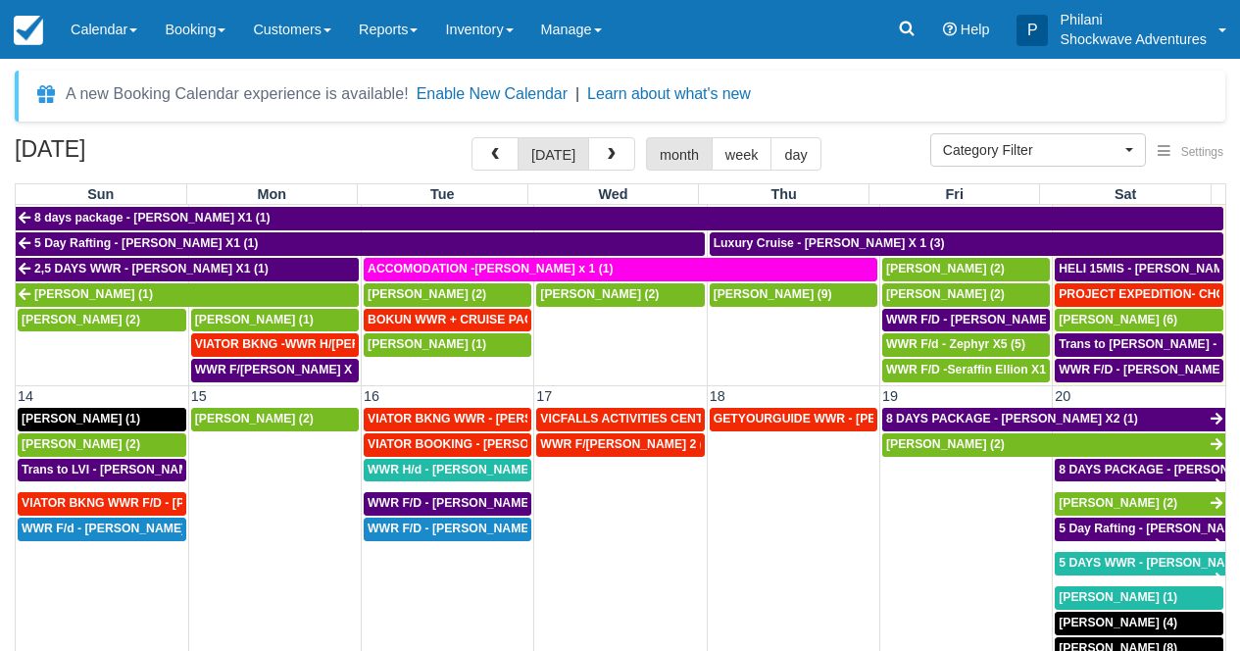 The image size is (1240, 651). I want to click on span: 14, so click(25, 396).